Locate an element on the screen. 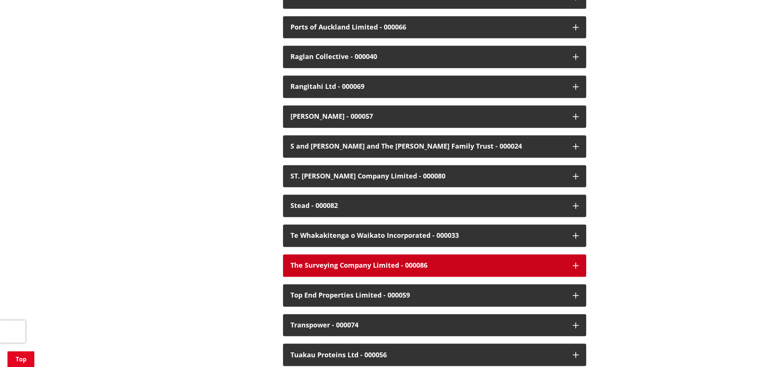 This screenshot has height=367, width=759. a: Top is located at coordinates (21, 359).